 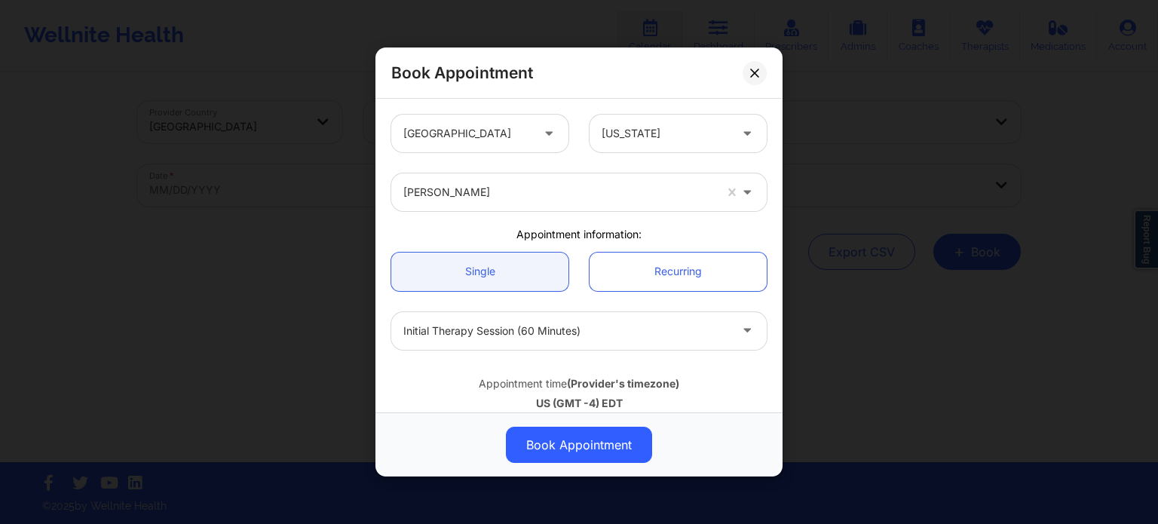 I want to click on div: Initial Therapy Session (60 minutes), so click(x=566, y=331).